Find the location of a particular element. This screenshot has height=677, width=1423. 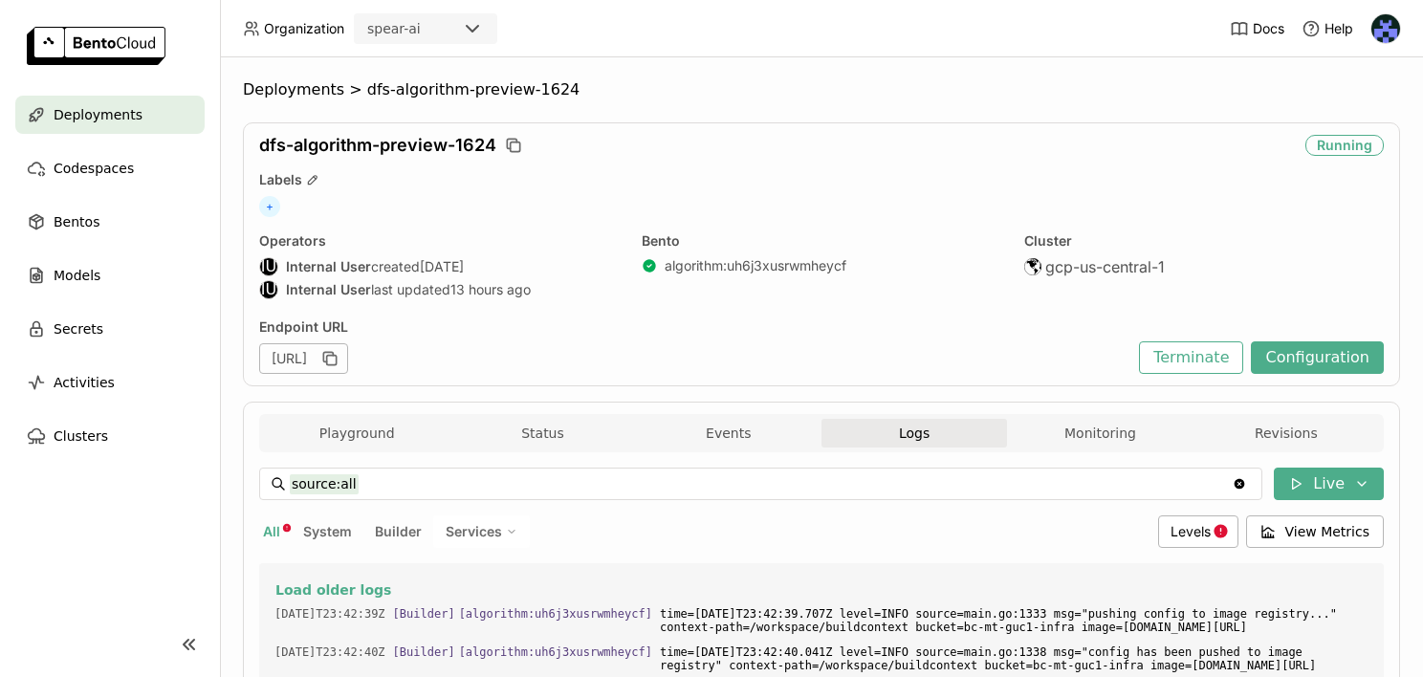

span: Codespaces is located at coordinates (94, 168).